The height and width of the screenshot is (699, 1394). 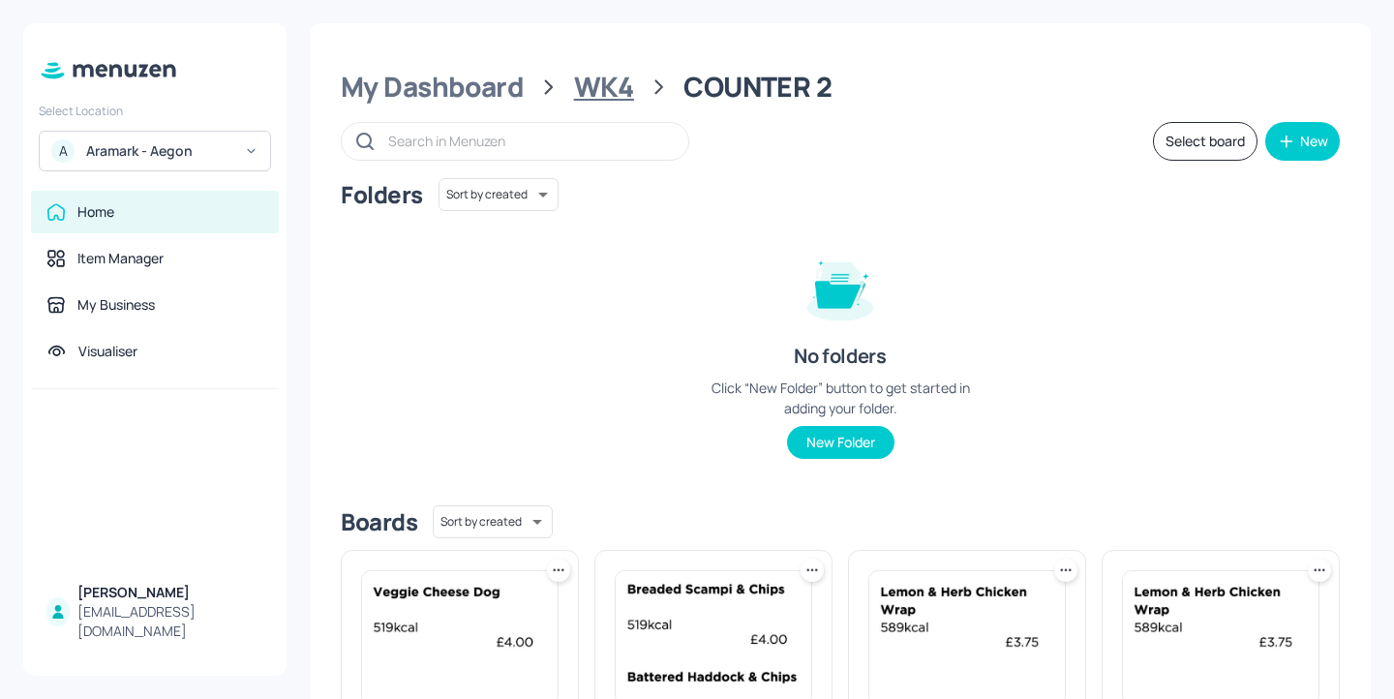 I want to click on div: COUNTER 2, so click(x=757, y=87).